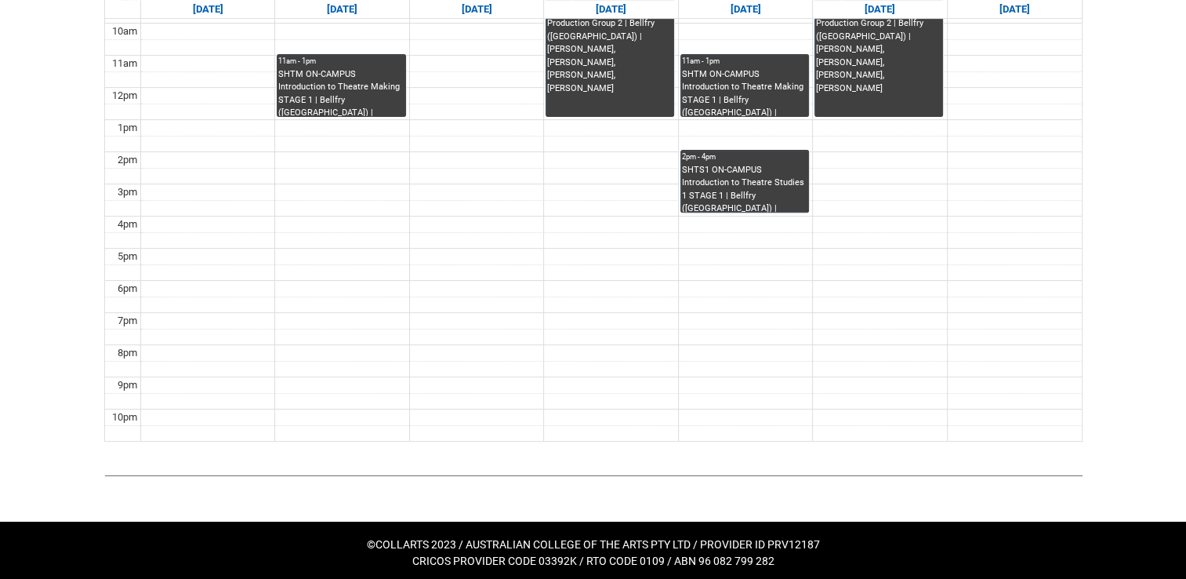  Describe the element at coordinates (125, 96) in the screenshot. I see `div: 12pm` at that location.